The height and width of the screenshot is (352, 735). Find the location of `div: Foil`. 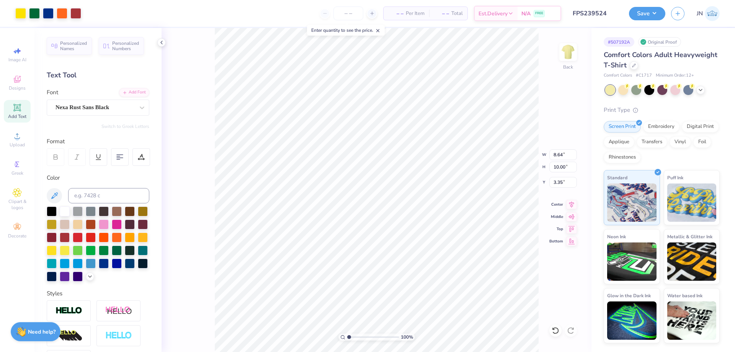

div: Foil is located at coordinates (702, 142).